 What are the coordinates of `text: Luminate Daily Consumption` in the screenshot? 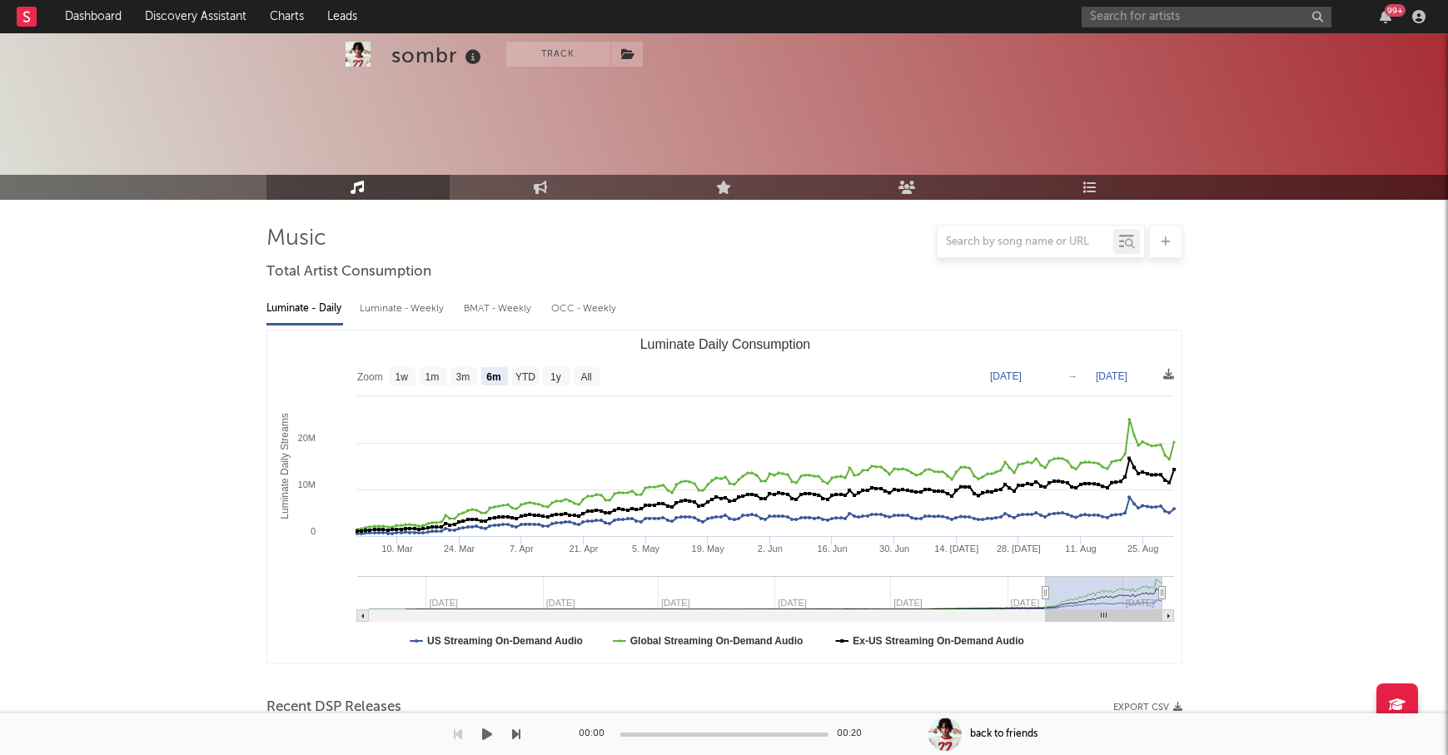 It's located at (725, 344).